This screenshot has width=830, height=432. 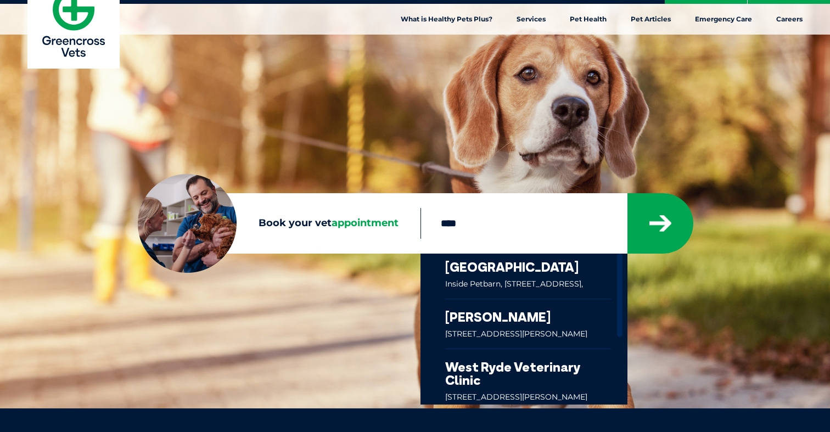 I want to click on a: Emergency Care, so click(x=724, y=19).